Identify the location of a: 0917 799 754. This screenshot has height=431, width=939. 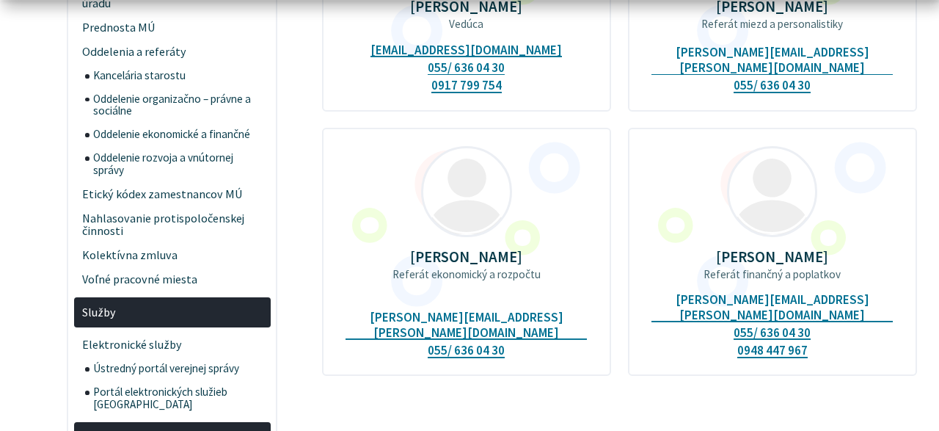
(467, 85).